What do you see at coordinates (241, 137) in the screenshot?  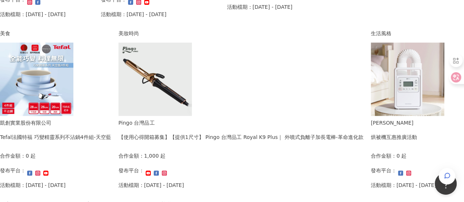 I see `div: 【使用心得開箱募集】【提供1尺寸】 Pingo 台灣品工 Royal K9 Plus｜ 外噴式負離子加長電棒-革命進化款` at bounding box center [241, 137].